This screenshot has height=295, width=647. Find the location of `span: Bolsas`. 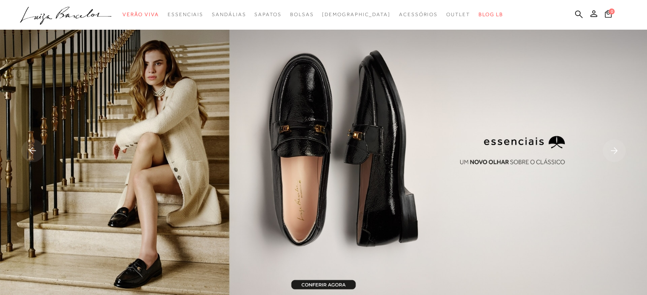

span: Bolsas is located at coordinates (302, 14).